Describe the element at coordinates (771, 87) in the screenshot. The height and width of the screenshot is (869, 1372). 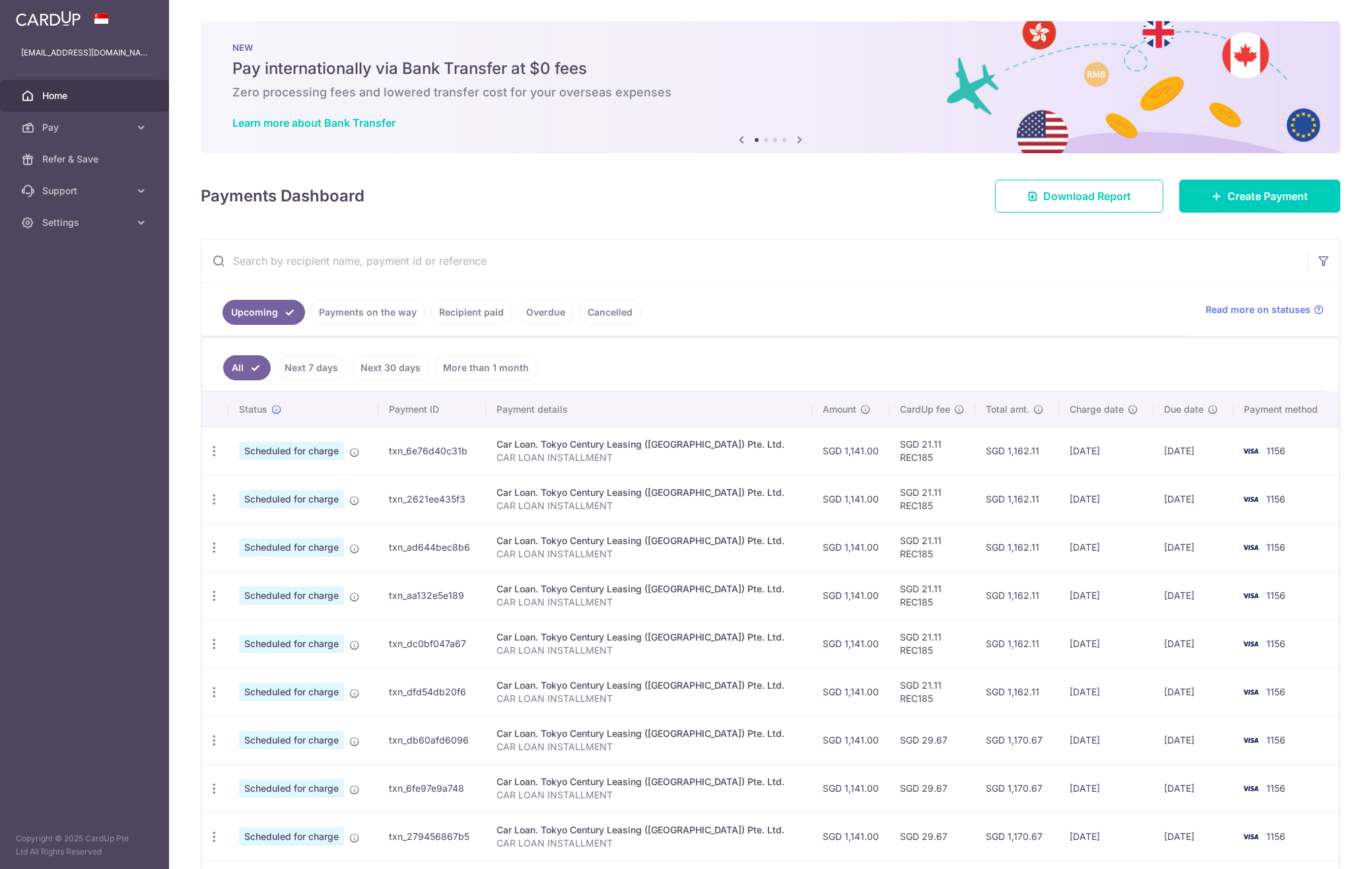
I see `img: Bank transfer banner` at that location.